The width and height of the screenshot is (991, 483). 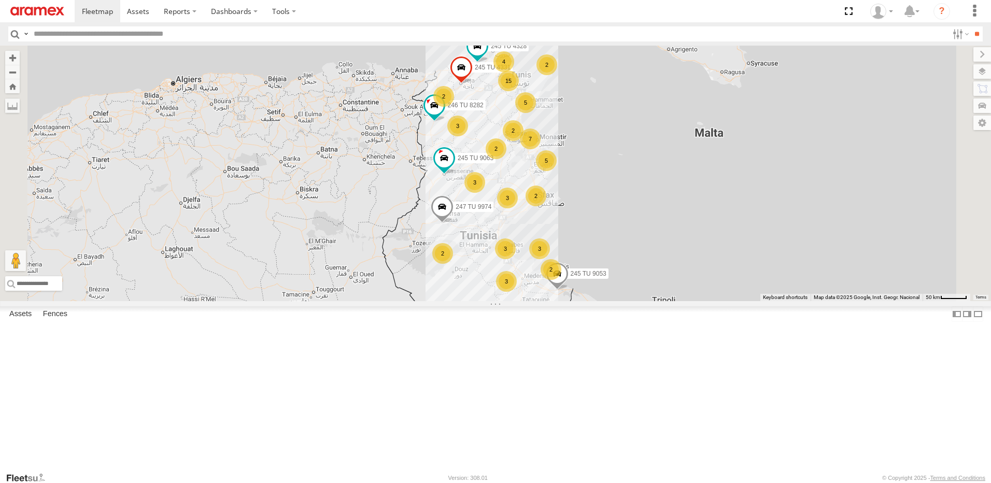 What do you see at coordinates (785, 298) in the screenshot?
I see `button: Keyboard shortcuts` at bounding box center [785, 298].